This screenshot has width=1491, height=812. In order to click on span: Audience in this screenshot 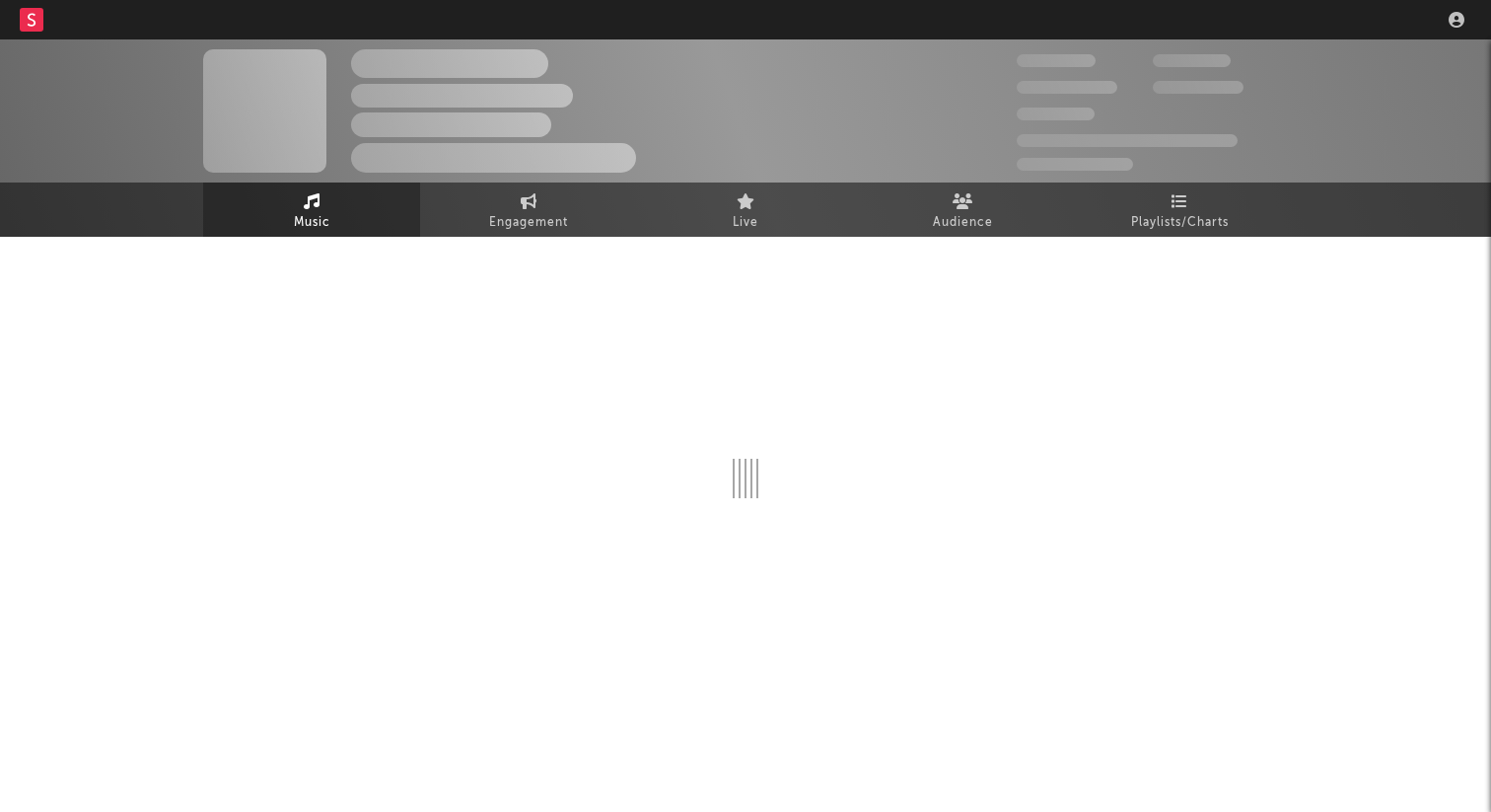, I will do `click(962, 223)`.